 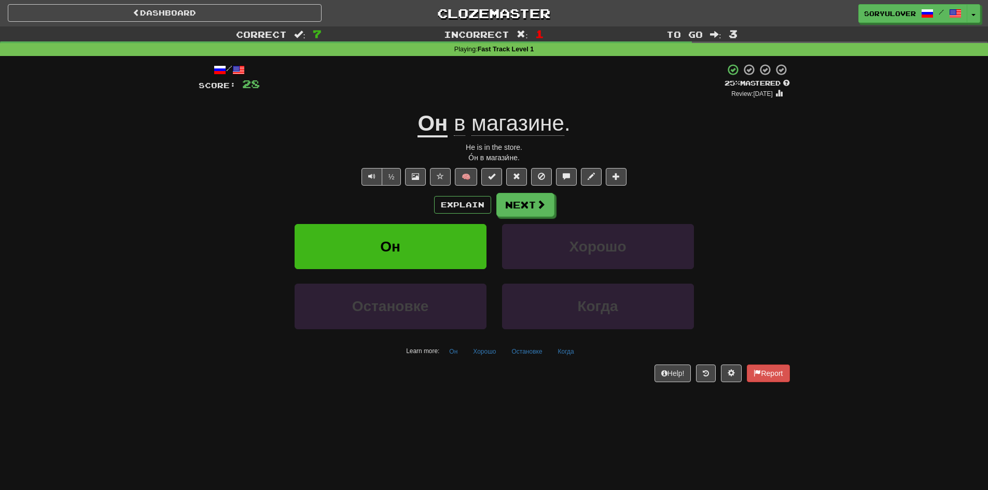 What do you see at coordinates (164, 13) in the screenshot?
I see `a: Dashboard` at bounding box center [164, 13].